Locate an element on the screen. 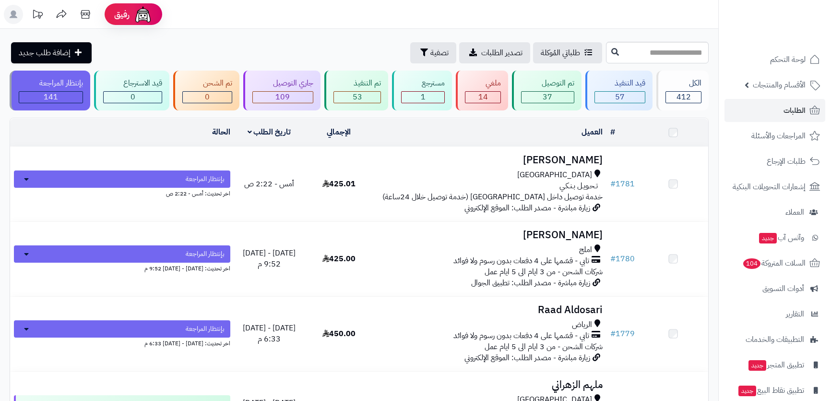 This screenshot has width=831, height=401. span: 450.00 is located at coordinates (339, 333).